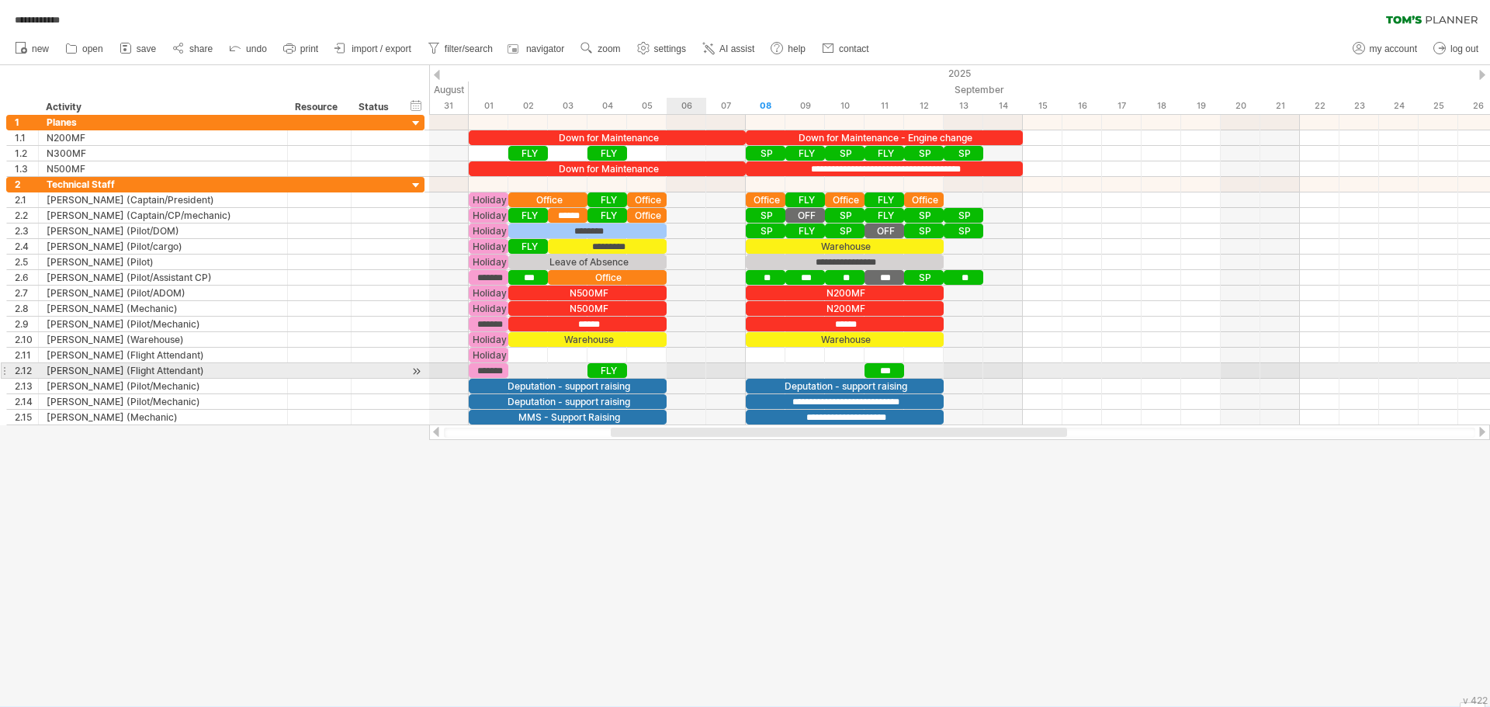  What do you see at coordinates (845, 246) in the screenshot?
I see `div: Warehouse` at bounding box center [845, 246].